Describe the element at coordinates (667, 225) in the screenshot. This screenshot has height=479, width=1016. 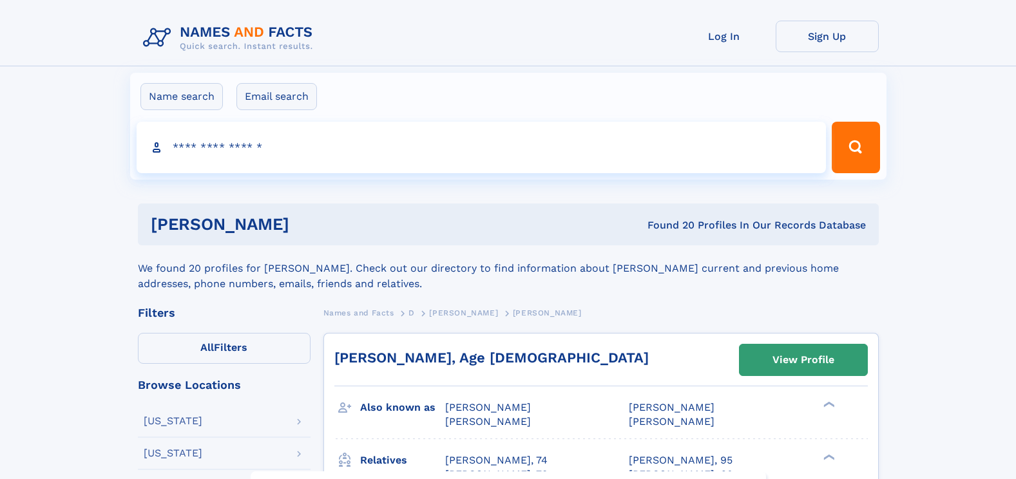
I see `div: Found 20 Profiles In Our Records Database` at that location.